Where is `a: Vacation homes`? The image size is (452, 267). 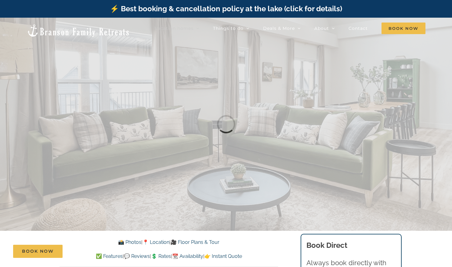 a: Vacation homes is located at coordinates (177, 28).